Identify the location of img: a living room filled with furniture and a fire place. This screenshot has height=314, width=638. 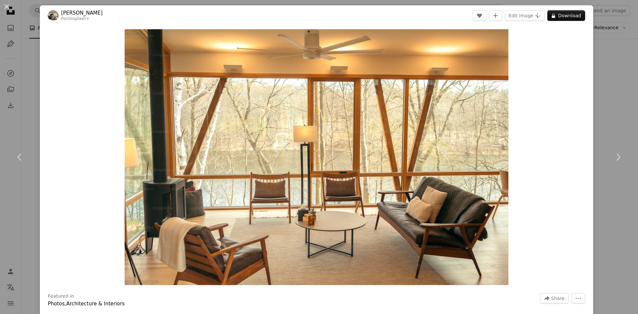
(316, 157).